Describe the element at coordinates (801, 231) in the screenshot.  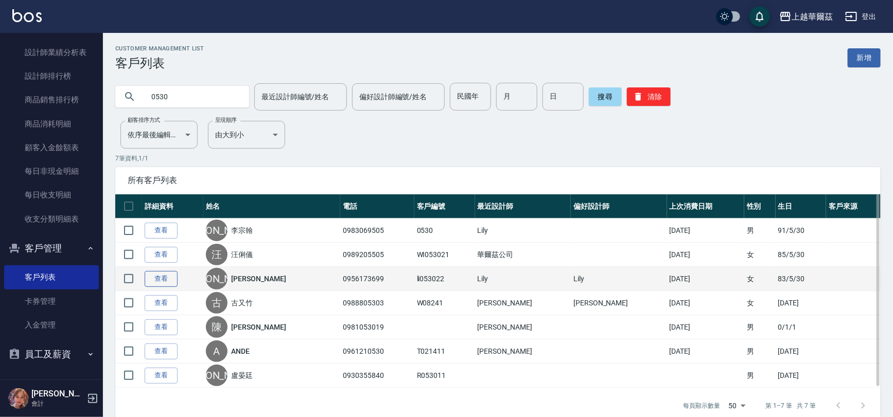
I see `td: 91/5/30` at that location.